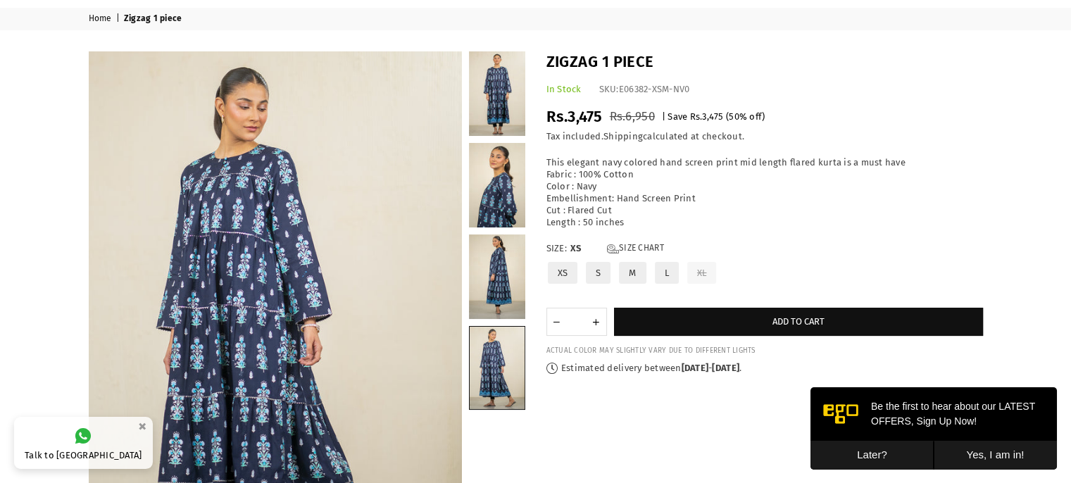 The height and width of the screenshot is (483, 1071). I want to click on span: In Stock, so click(564, 89).